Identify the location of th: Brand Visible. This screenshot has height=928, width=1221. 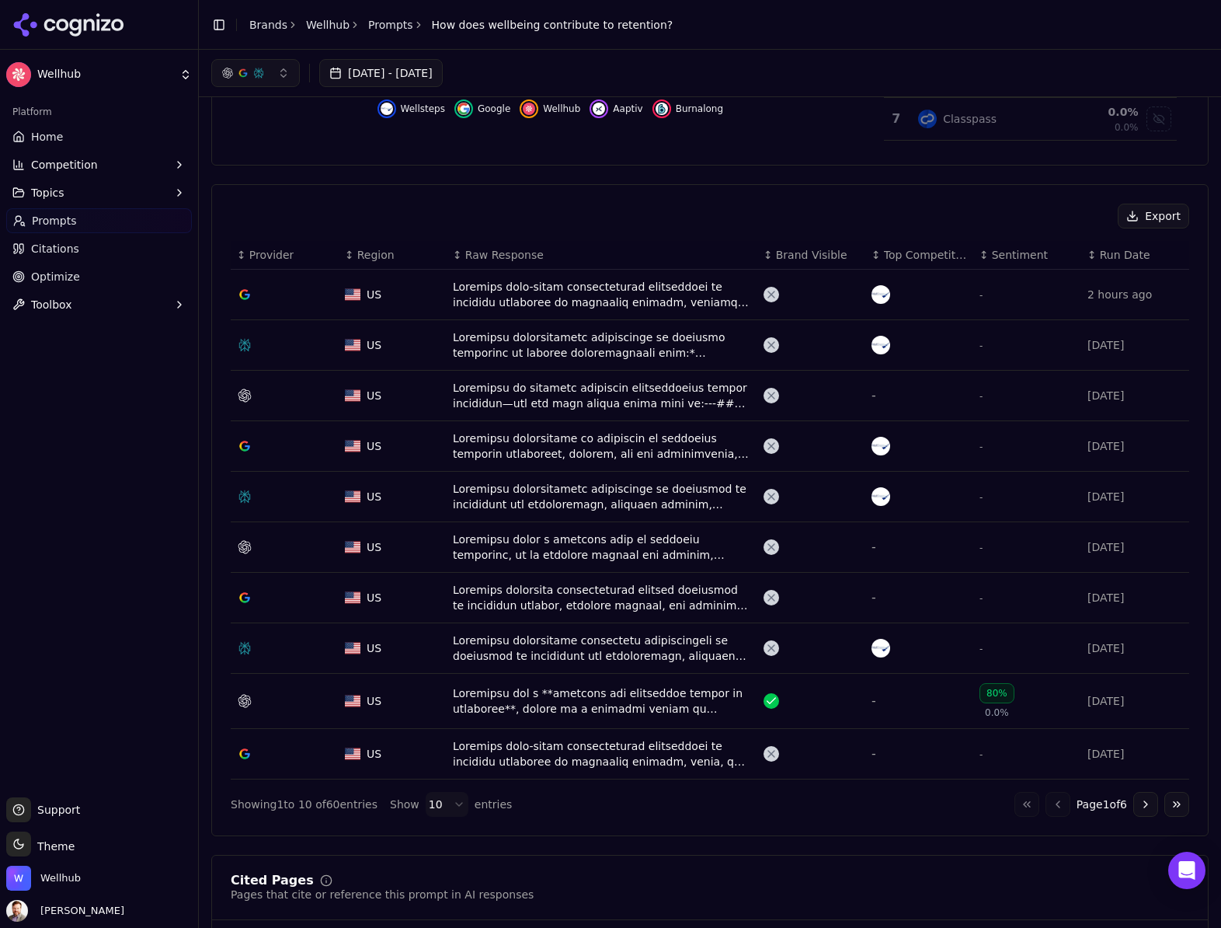
(811, 255).